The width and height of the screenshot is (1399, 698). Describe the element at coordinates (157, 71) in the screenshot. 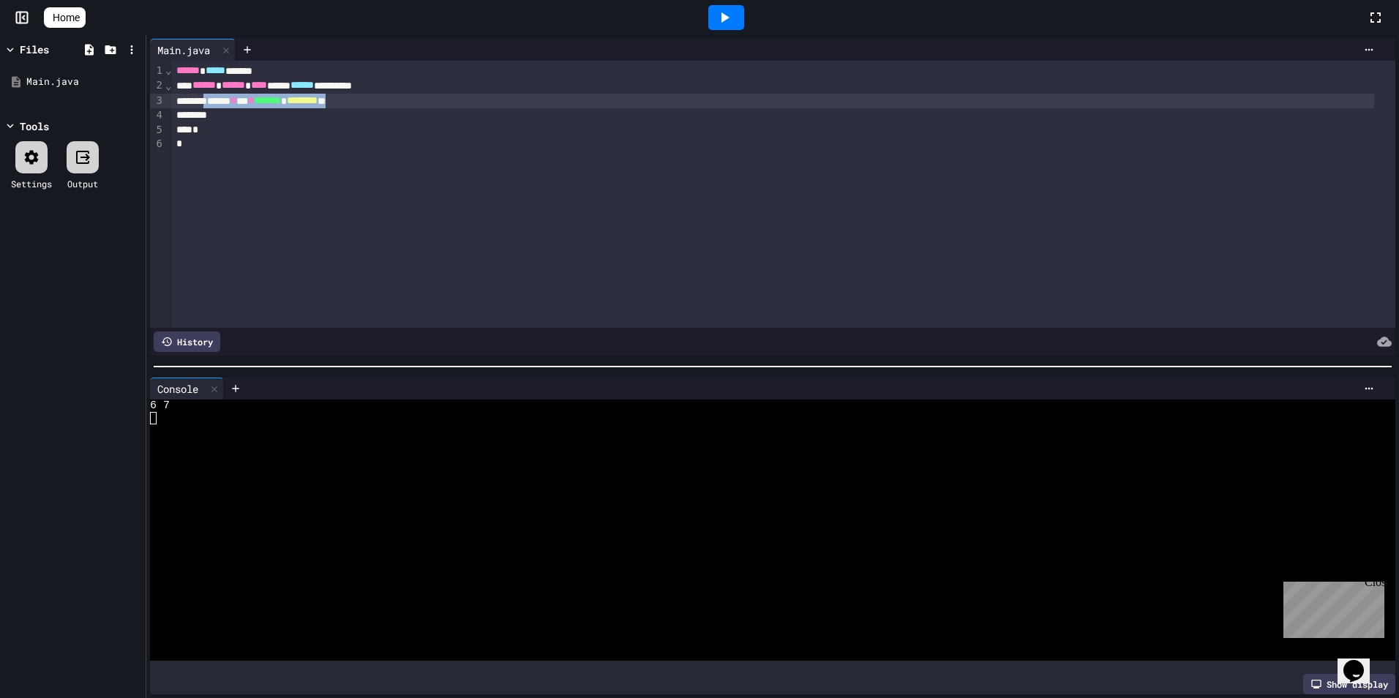

I see `div: 1` at that location.